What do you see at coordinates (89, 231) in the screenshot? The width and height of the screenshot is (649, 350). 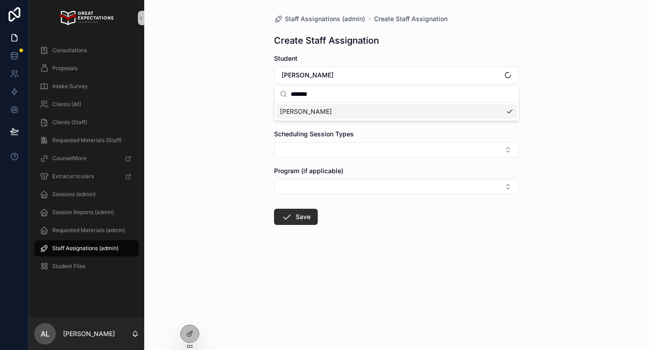 I see `span: Requested Materials (admin)` at bounding box center [89, 231].